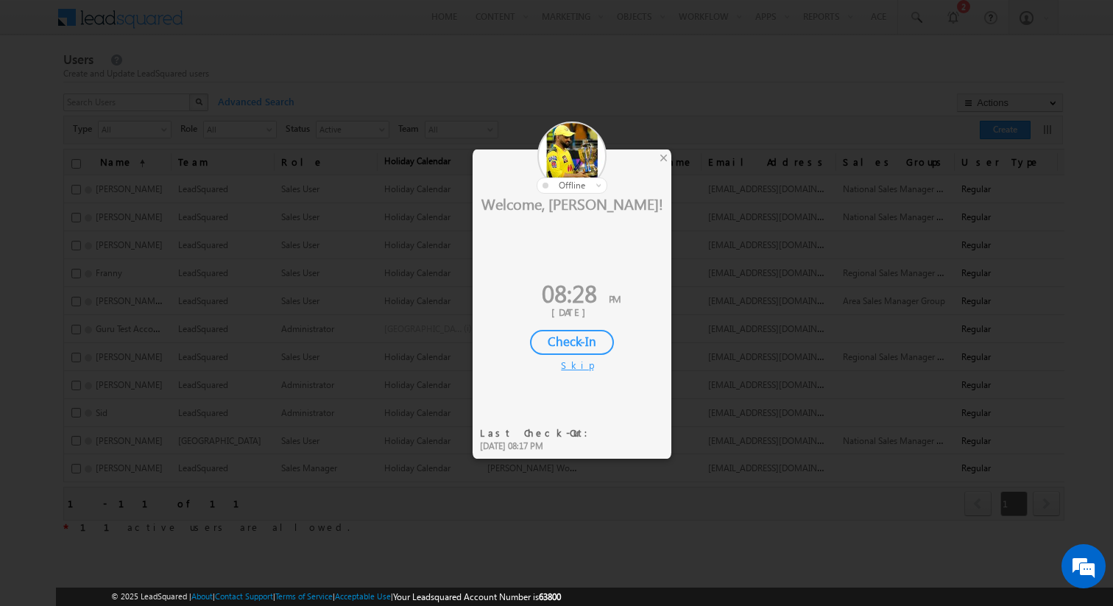 This screenshot has width=1113, height=606. What do you see at coordinates (569, 292) in the screenshot?
I see `span: 08:28` at bounding box center [569, 292].